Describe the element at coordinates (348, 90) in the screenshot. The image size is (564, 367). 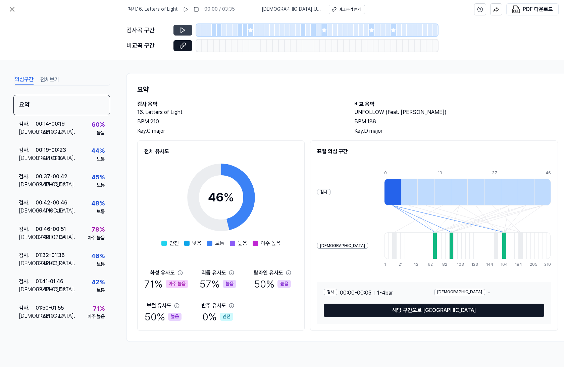
I see `h1: 요약` at that location.